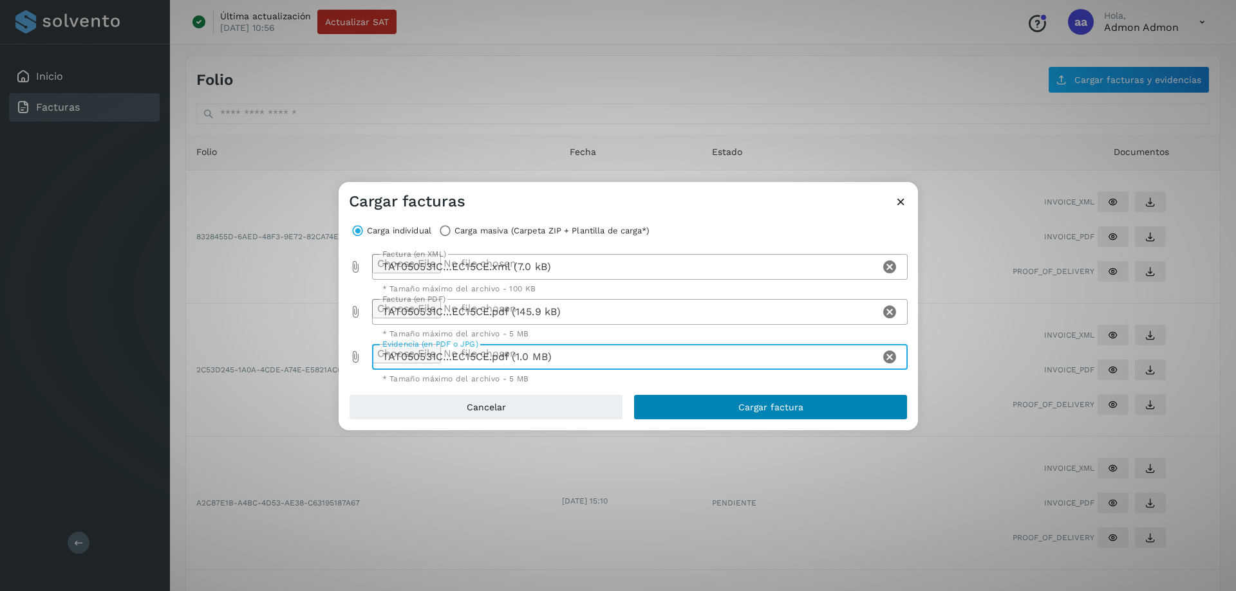 The image size is (1236, 591). What do you see at coordinates (551, 231) in the screenshot?
I see `label: Carga masiva (Carpeta ZIP + Plantilla de carga*)` at bounding box center [551, 231].